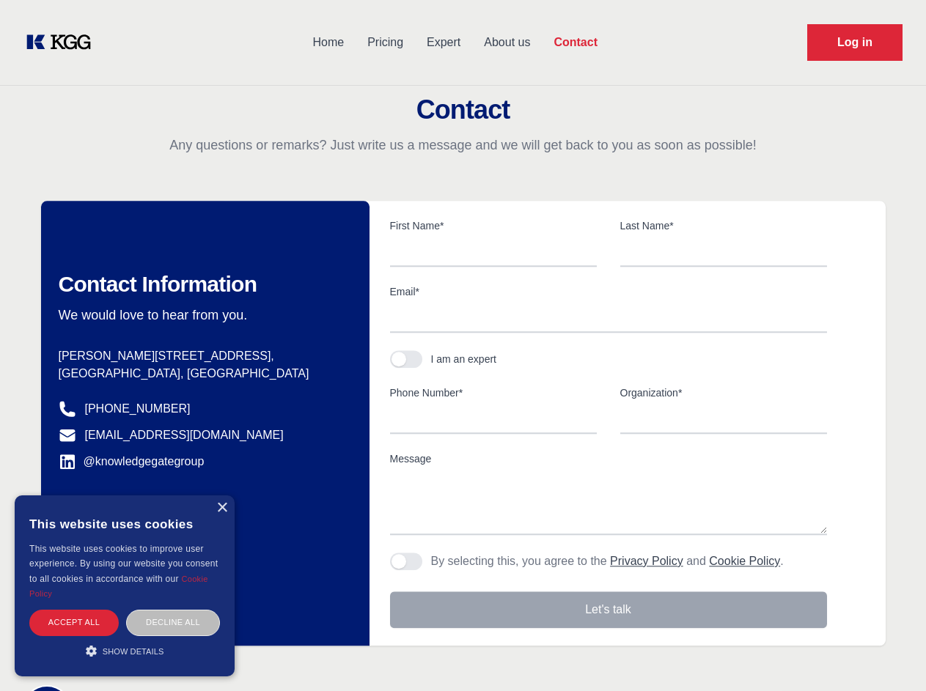 This screenshot has height=691, width=926. What do you see at coordinates (133, 652) in the screenshot?
I see `span: Show details` at bounding box center [133, 652].